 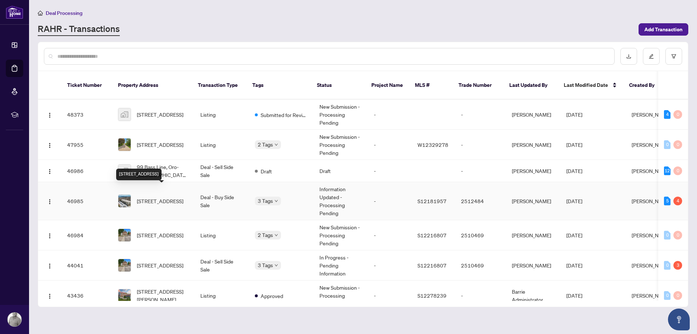 What do you see at coordinates (87, 85) in the screenshot?
I see `th: Ticket Number` at bounding box center [87, 85].